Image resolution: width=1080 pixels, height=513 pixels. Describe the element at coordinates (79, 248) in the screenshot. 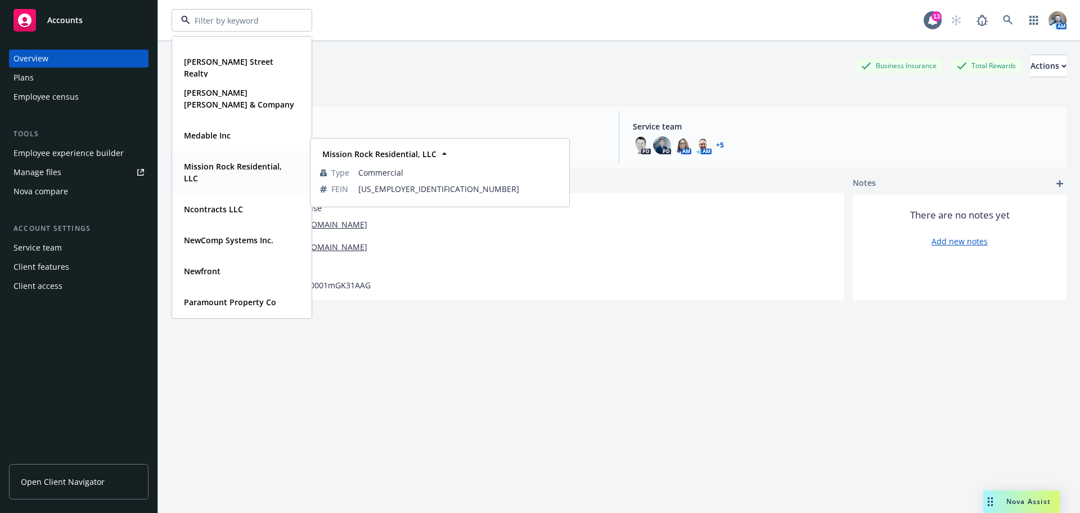

I see `a: Service team` at that location.